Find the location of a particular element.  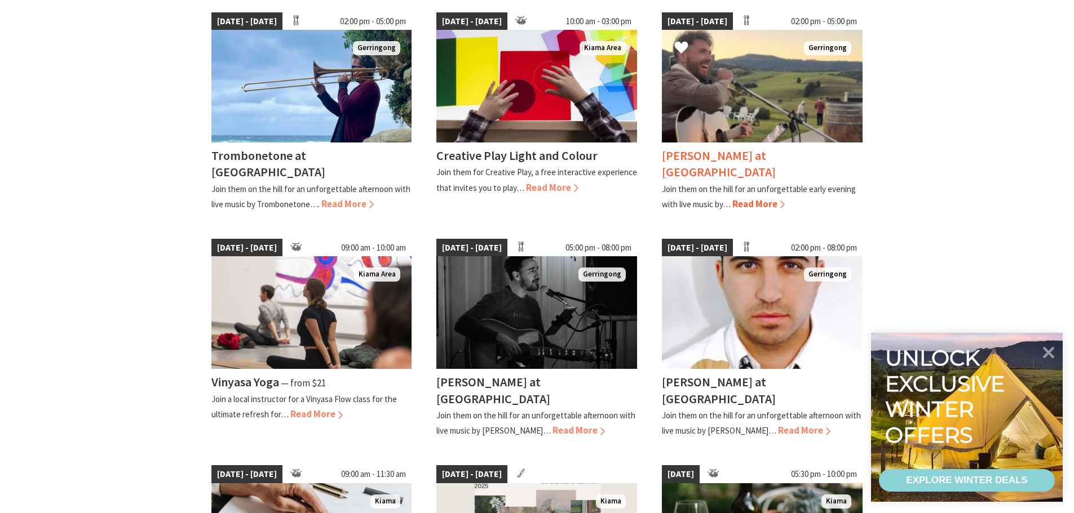

span: 09:00 am - 10:00 am is located at coordinates (373, 248).